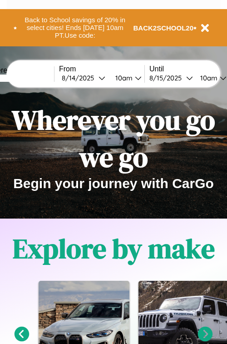 The image size is (227, 344). I want to click on h1: Explore by make, so click(113, 248).